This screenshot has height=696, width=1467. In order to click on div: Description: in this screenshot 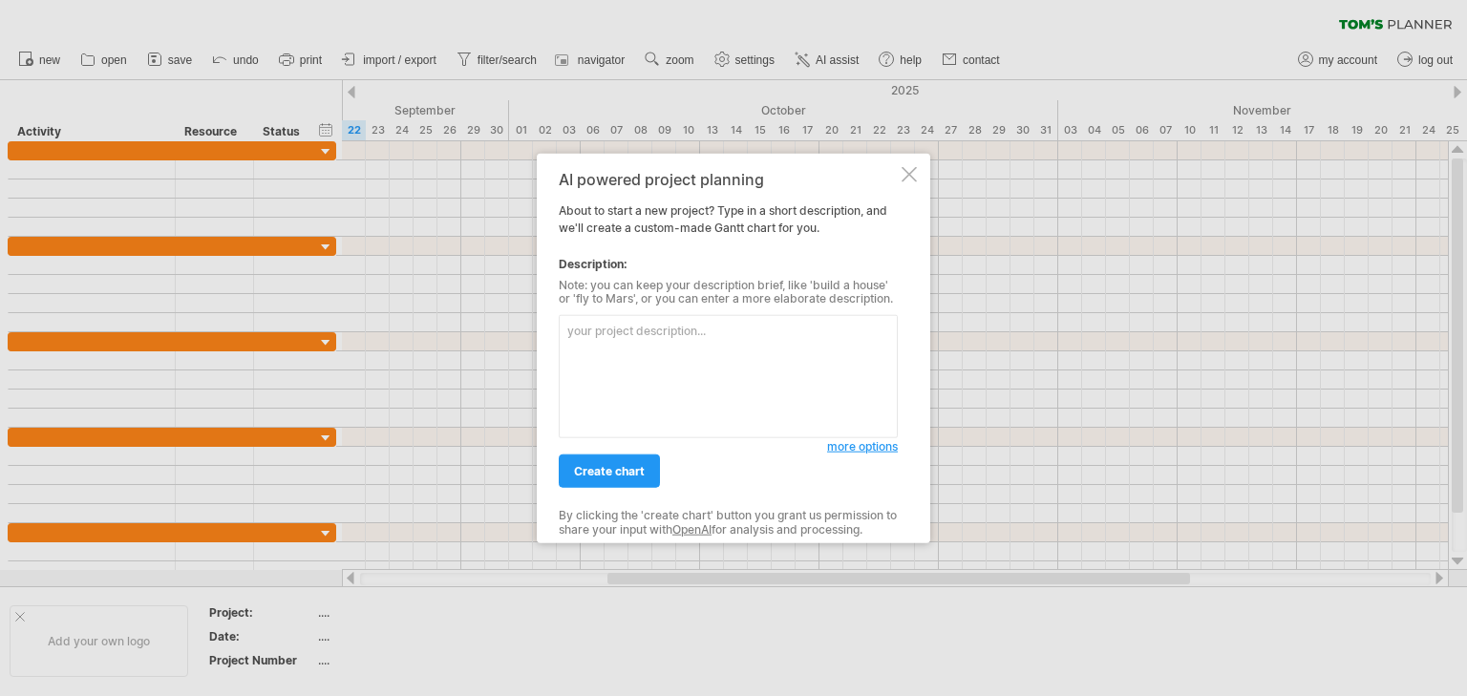, I will do `click(728, 264)`.